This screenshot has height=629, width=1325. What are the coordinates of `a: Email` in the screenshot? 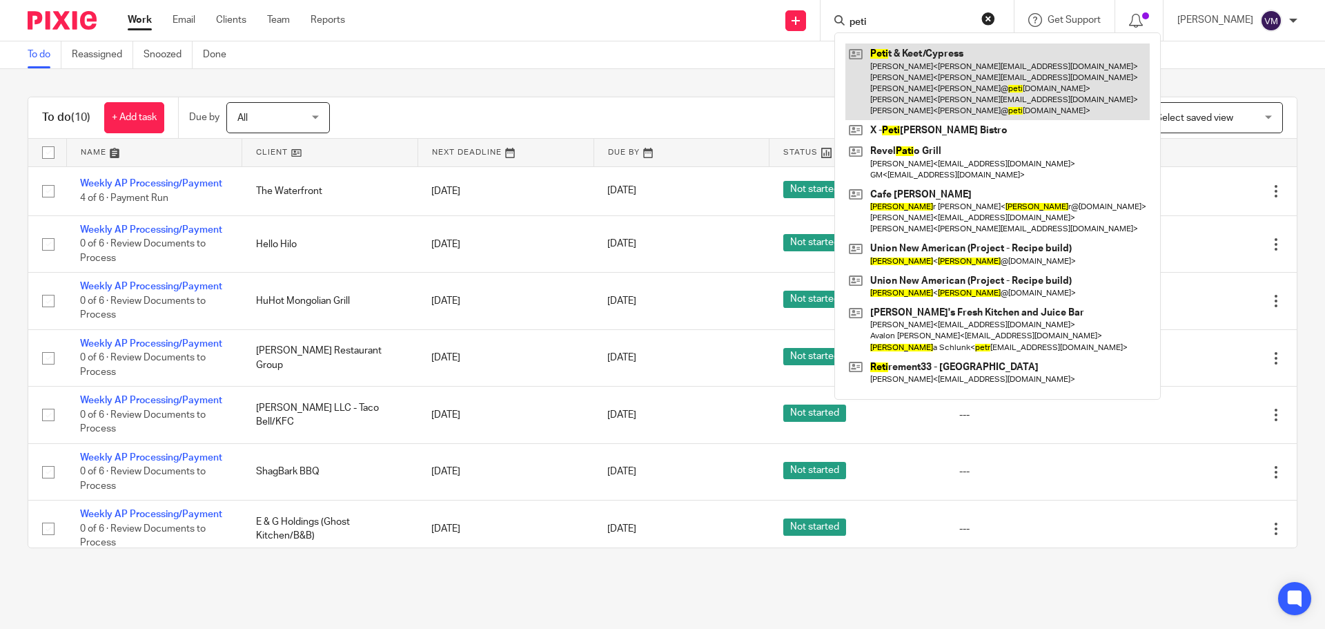 It's located at (184, 20).